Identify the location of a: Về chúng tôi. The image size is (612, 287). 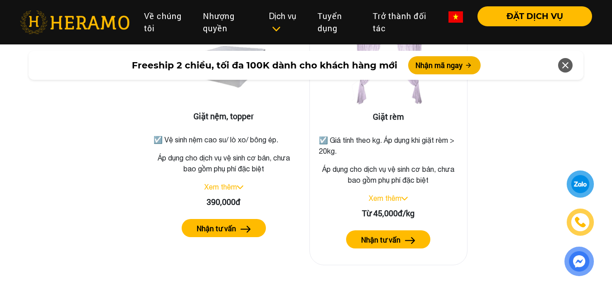
(166, 22).